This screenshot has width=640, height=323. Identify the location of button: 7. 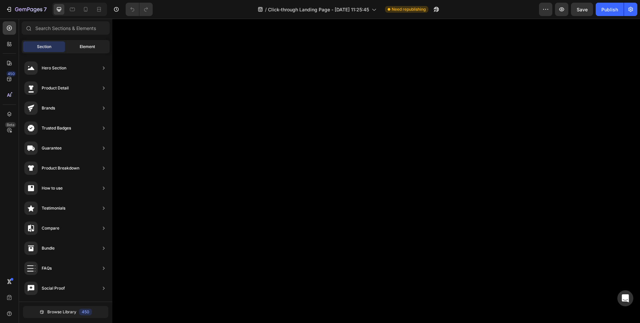
(26, 9).